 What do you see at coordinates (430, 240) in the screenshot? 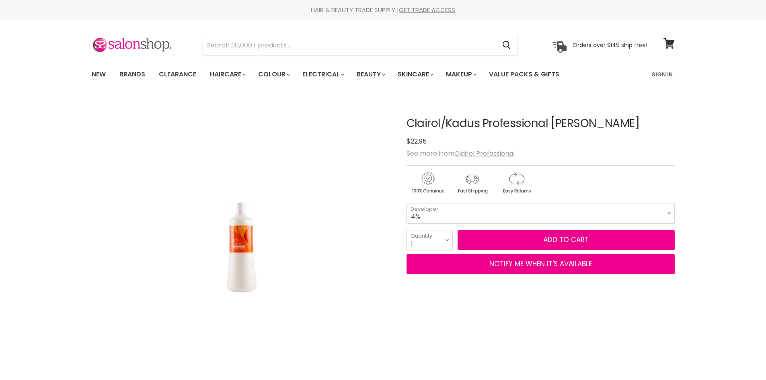
I see `select: Quantity` at bounding box center [430, 240].